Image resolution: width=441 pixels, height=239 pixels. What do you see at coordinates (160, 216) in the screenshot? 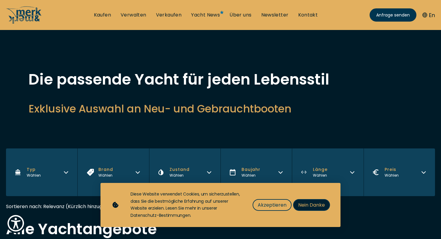
I see `a: Datenschutz-Bestimmungen` at bounding box center [160, 216].